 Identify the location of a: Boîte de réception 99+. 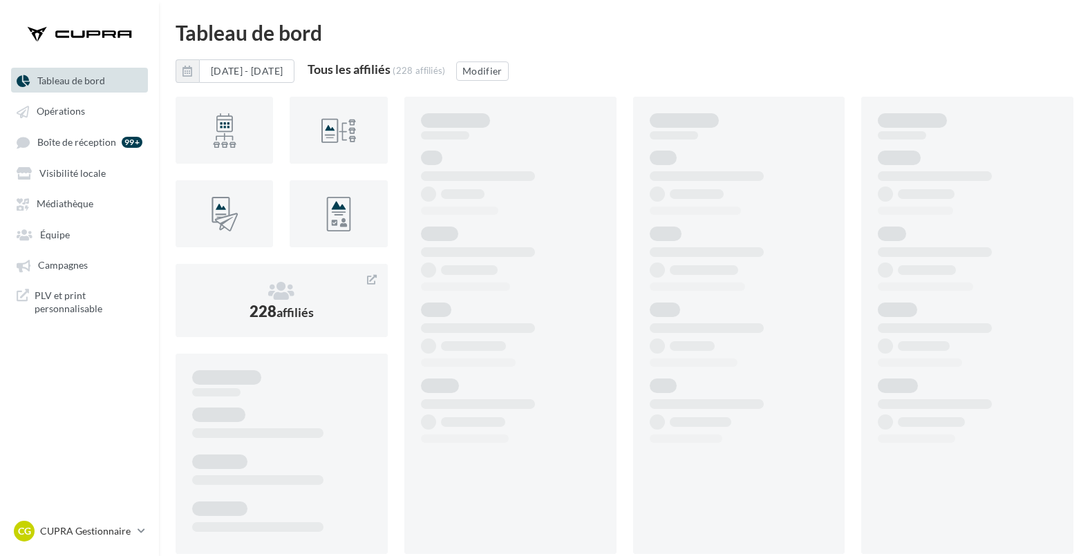
(79, 142).